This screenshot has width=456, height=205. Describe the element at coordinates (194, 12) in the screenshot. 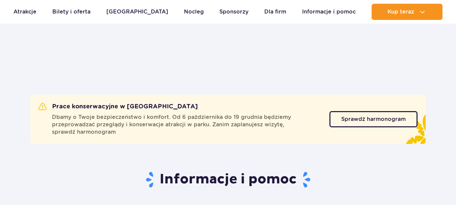

I see `a: Nocleg` at that location.